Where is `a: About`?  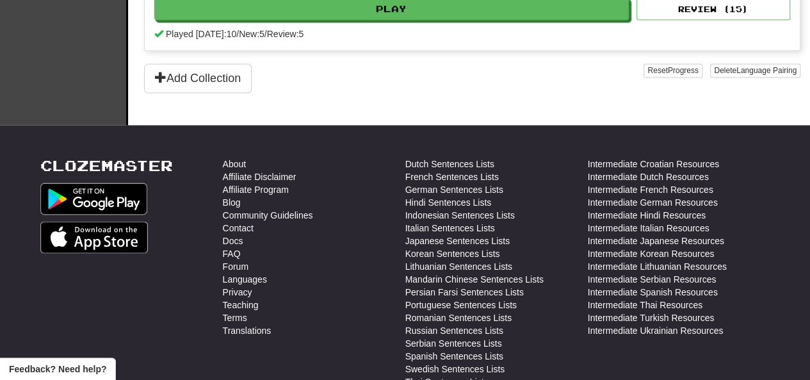 a: About is located at coordinates (234, 163).